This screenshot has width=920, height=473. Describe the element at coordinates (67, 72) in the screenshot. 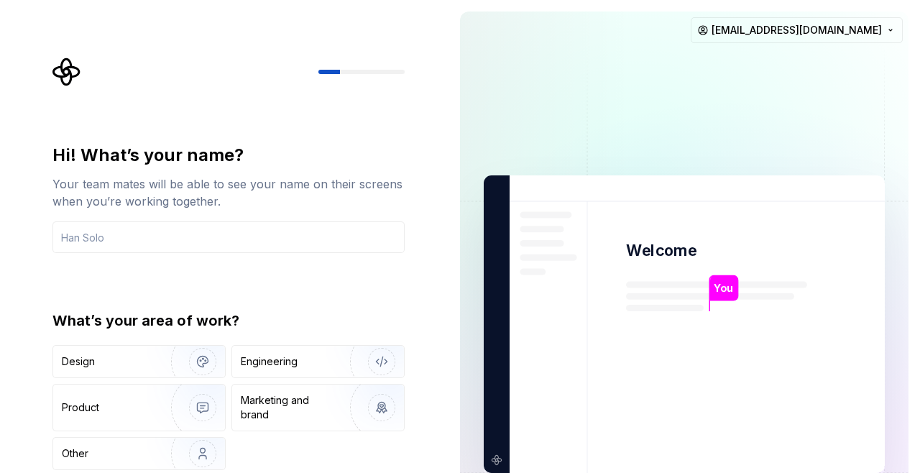

I see `svg: Supernova Logo` at that location.